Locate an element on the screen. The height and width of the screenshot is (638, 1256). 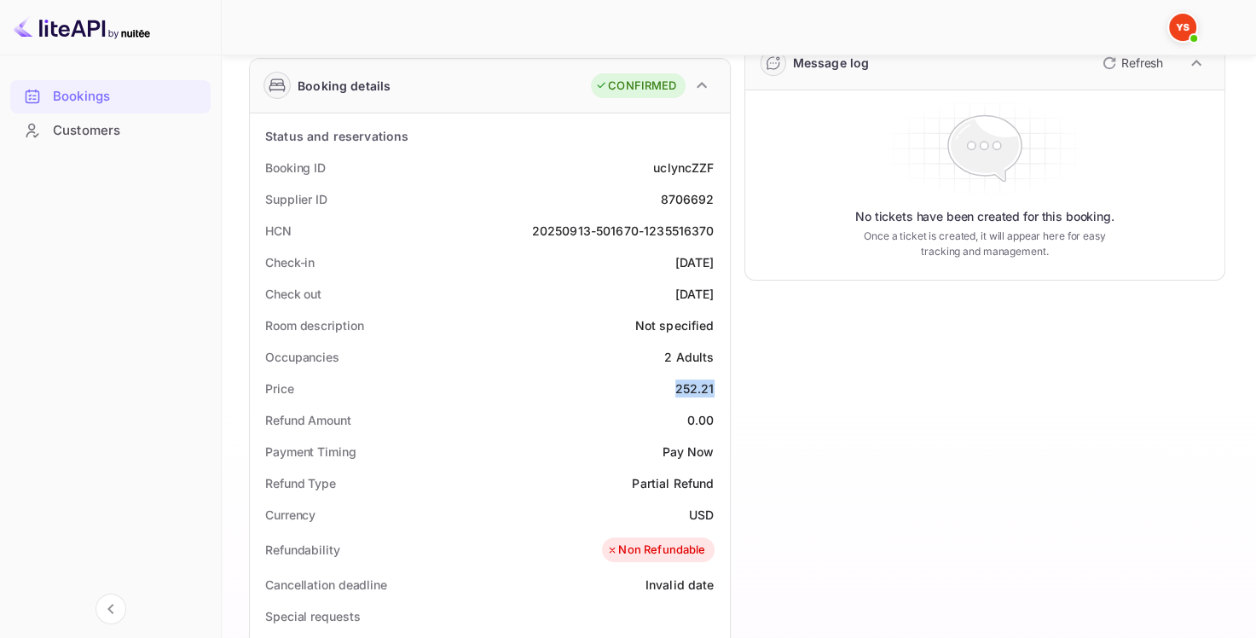
p: Refresh is located at coordinates (1141, 62).